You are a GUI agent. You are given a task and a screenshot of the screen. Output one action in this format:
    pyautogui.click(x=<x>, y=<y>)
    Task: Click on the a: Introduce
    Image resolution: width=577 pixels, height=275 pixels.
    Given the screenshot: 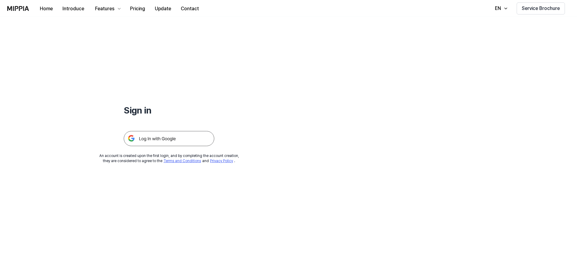 What is the action you would take?
    pyautogui.click(x=73, y=9)
    